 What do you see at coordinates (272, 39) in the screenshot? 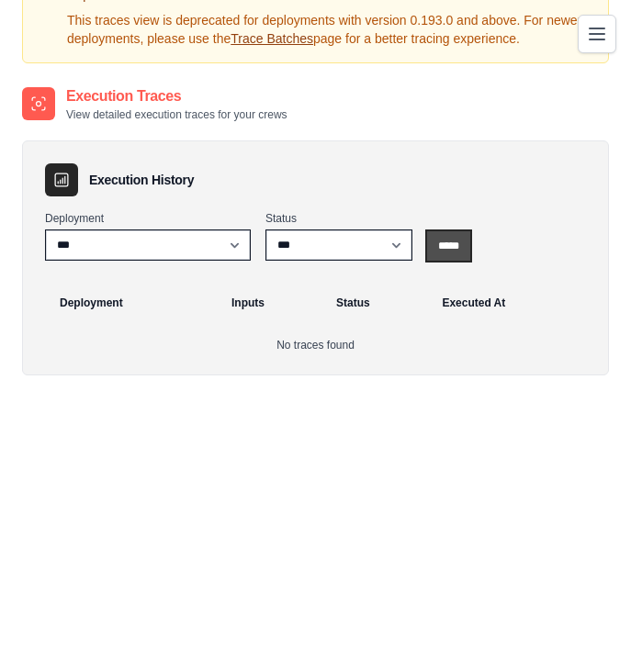
I see `a: Trace Batches` at bounding box center [272, 39].